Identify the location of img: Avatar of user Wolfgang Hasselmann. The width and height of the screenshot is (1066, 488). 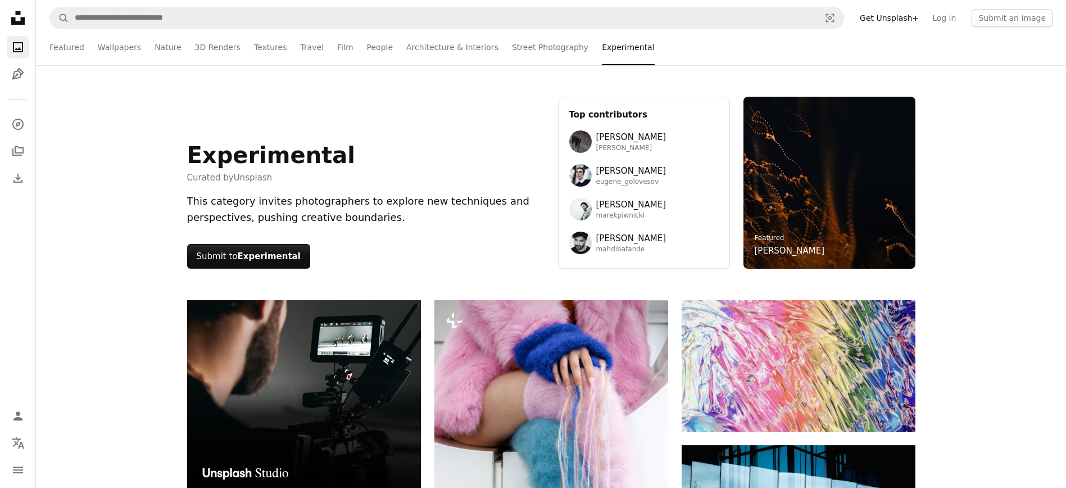
(581, 142).